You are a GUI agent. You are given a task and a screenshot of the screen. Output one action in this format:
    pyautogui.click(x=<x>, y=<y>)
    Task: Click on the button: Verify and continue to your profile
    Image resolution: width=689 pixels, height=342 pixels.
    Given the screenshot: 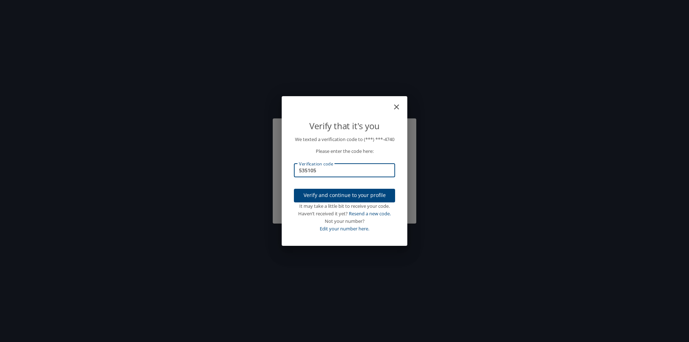 What is the action you would take?
    pyautogui.click(x=345, y=196)
    